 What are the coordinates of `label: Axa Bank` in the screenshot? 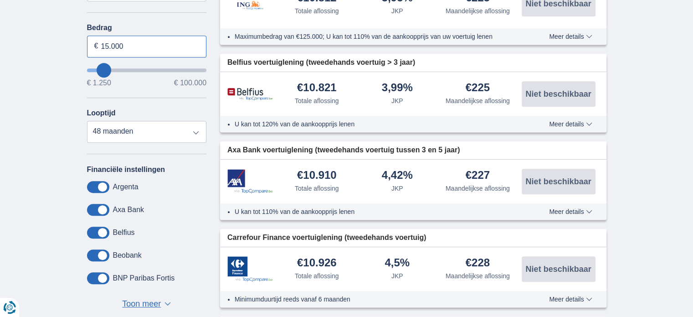 It's located at (128, 210).